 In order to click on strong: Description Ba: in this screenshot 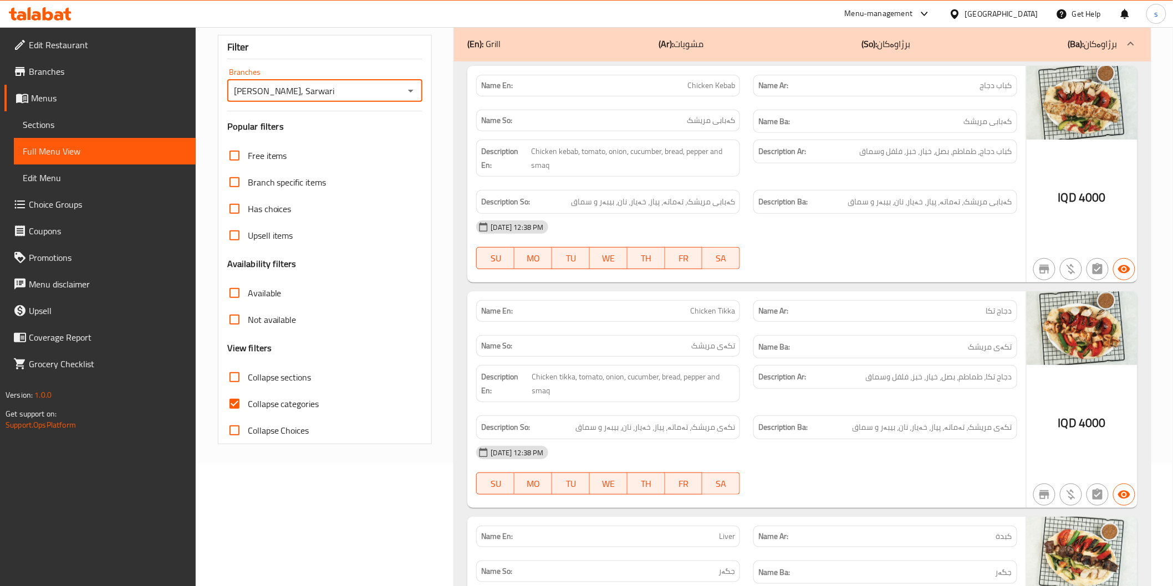, I will do `click(783, 202)`.